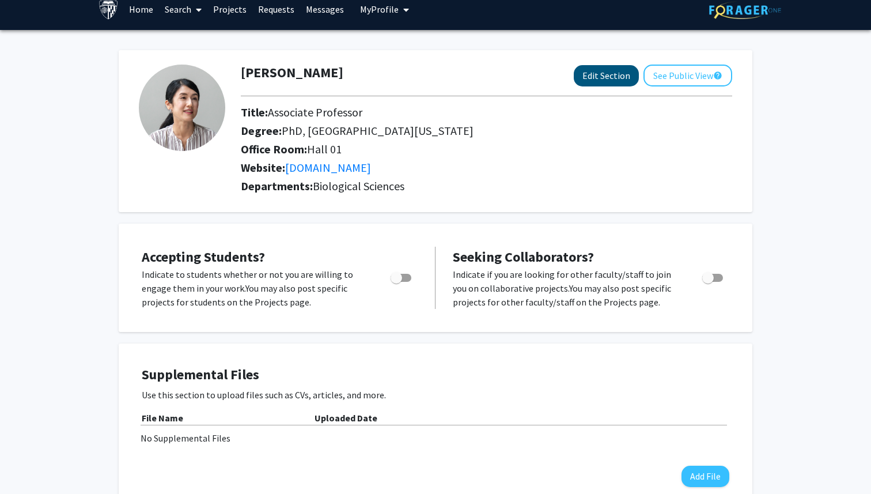  What do you see at coordinates (203, 256) in the screenshot?
I see `span: Accepting Students?` at bounding box center [203, 256].